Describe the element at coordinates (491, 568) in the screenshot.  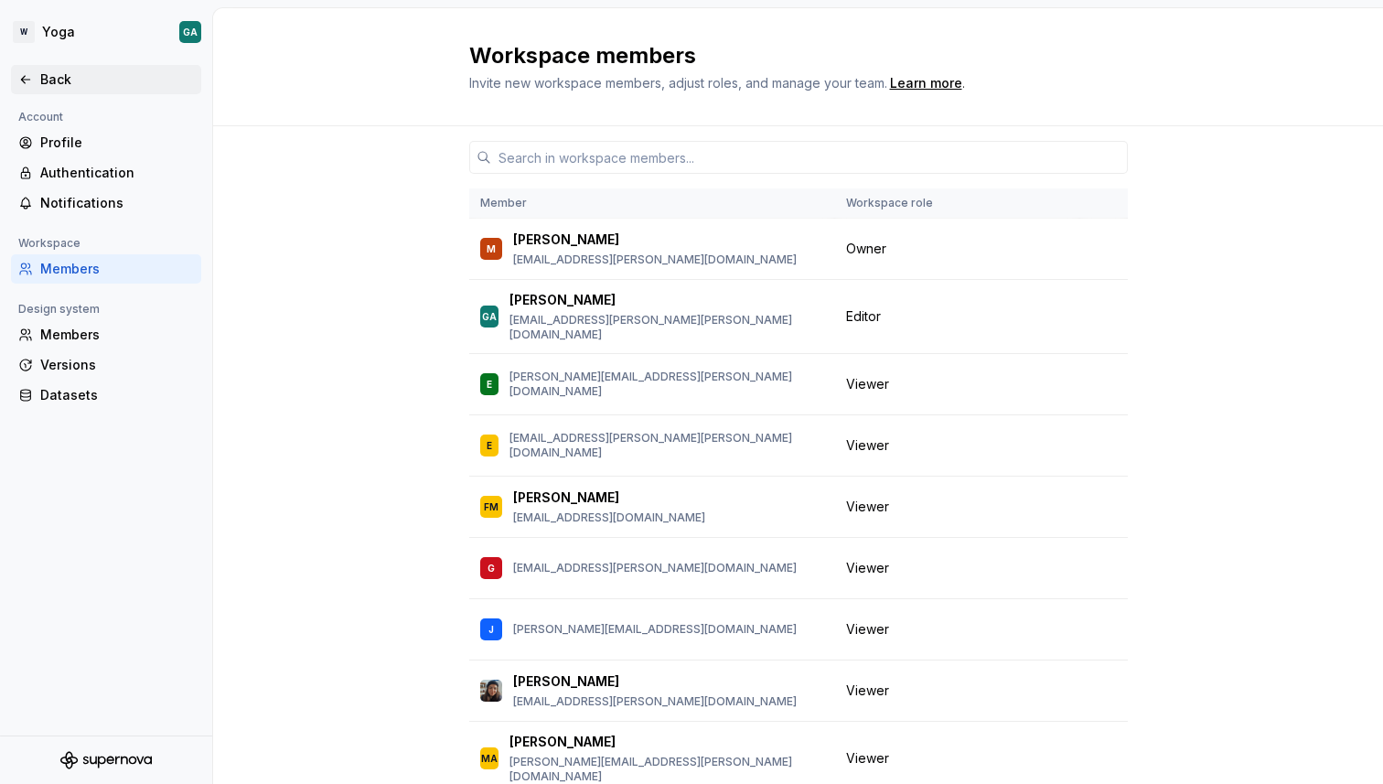
I see `div: G` at that location.